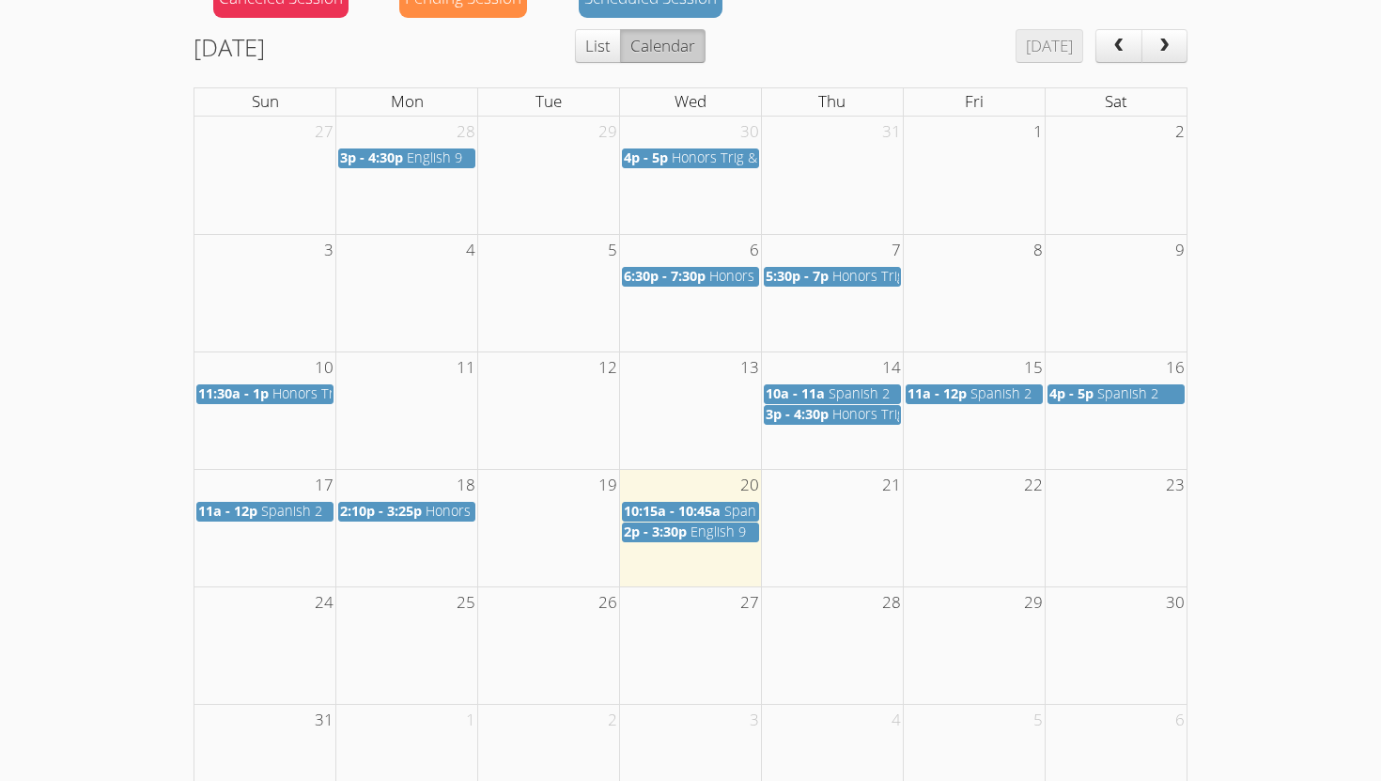 The height and width of the screenshot is (781, 1381). What do you see at coordinates (1034, 367) in the screenshot?
I see `span: 15` at bounding box center [1034, 367].